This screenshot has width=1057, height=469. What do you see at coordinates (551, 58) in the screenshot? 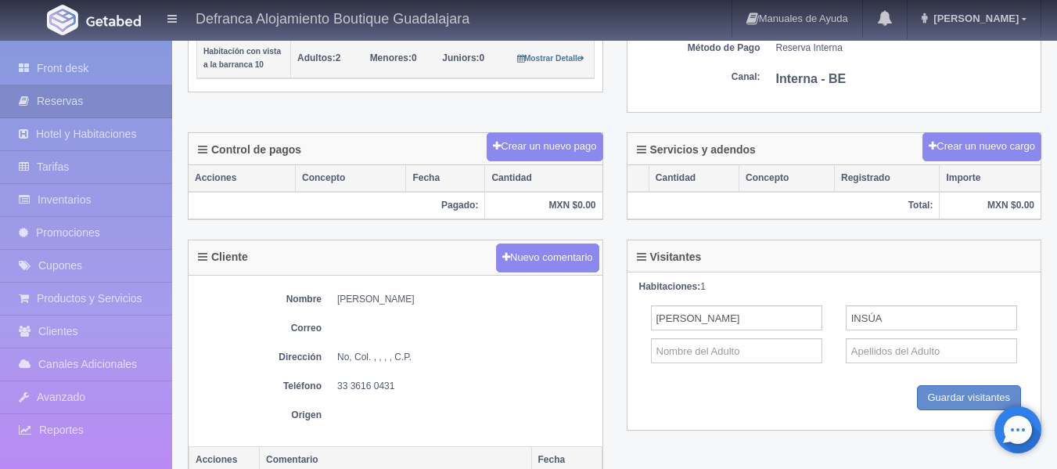
I see `a: Mostrar Detalle` at bounding box center [551, 58].